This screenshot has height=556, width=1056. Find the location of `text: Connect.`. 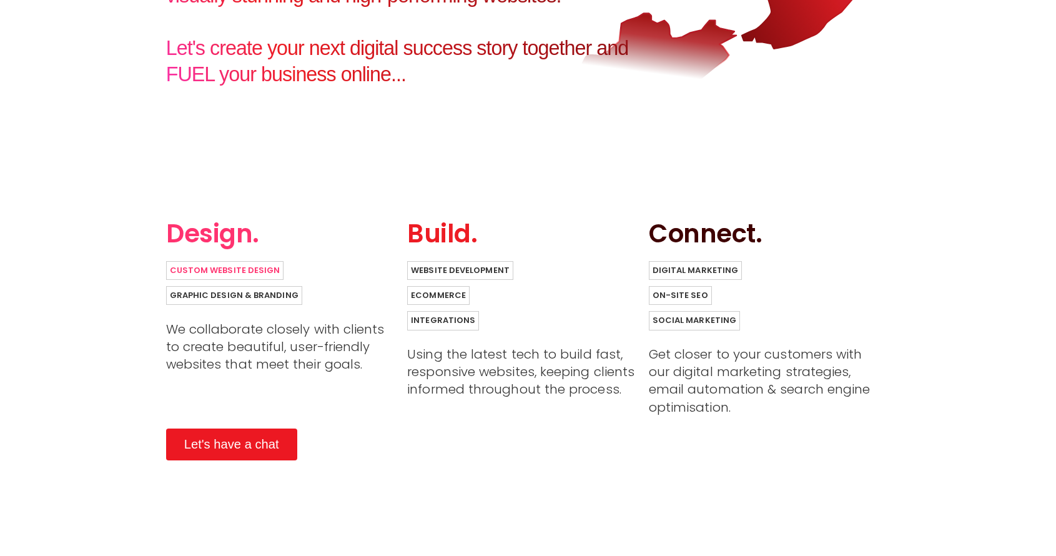

text: Connect. is located at coordinates (705, 233).